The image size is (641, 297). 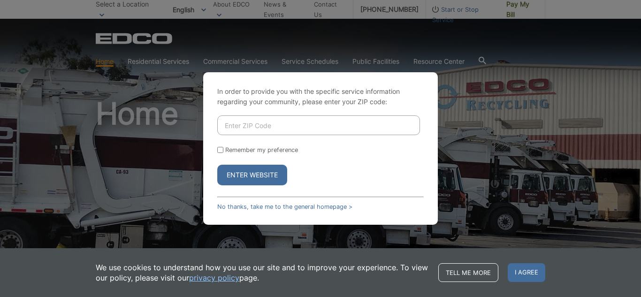 What do you see at coordinates (526, 273) in the screenshot?
I see `span: I agree` at bounding box center [526, 273].